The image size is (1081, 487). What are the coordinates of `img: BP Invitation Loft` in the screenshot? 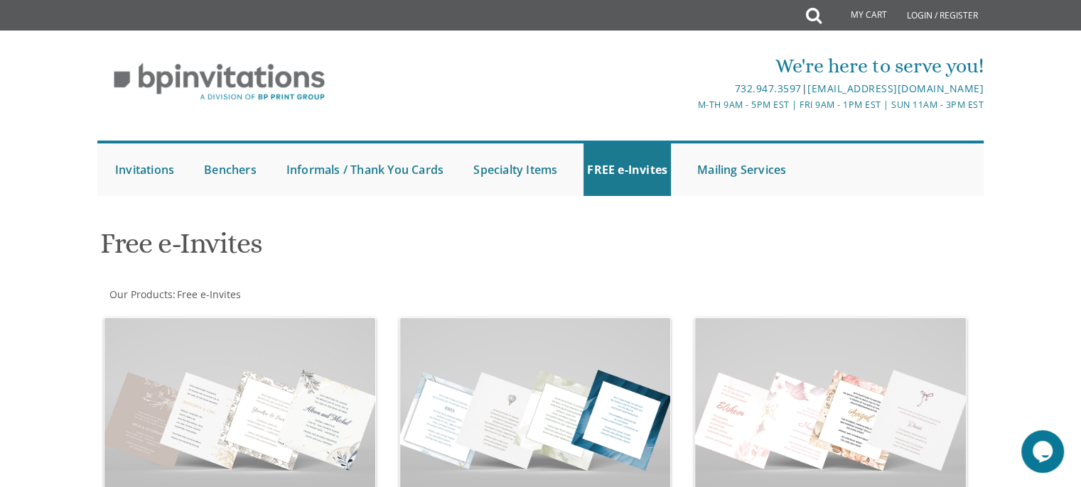 It's located at (219, 82).